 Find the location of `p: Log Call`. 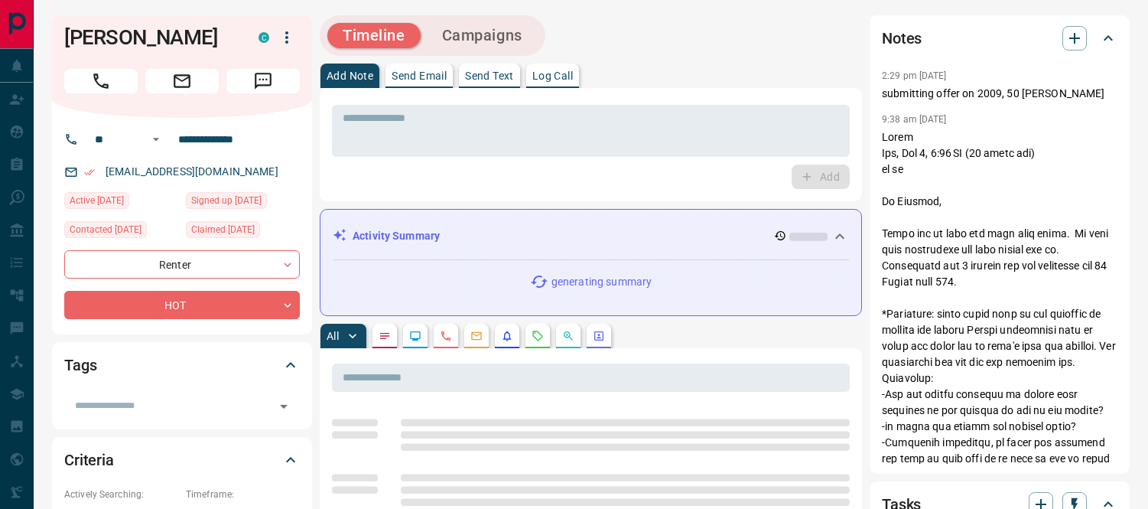

p: Log Call is located at coordinates (552, 76).